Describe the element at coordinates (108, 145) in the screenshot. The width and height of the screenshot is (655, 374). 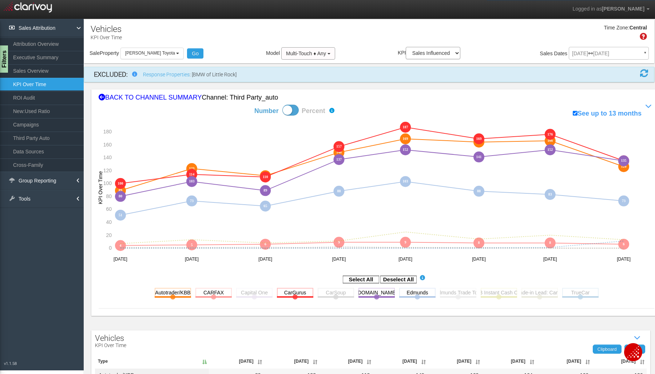
I see `text: 160` at that location.